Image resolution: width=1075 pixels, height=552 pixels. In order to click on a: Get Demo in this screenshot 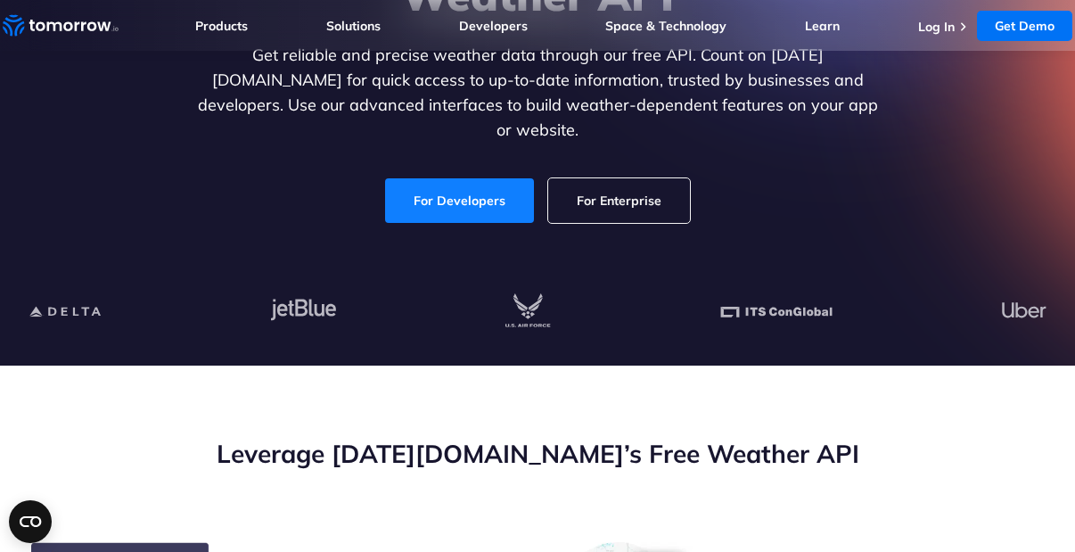, I will do `click(1025, 26)`.